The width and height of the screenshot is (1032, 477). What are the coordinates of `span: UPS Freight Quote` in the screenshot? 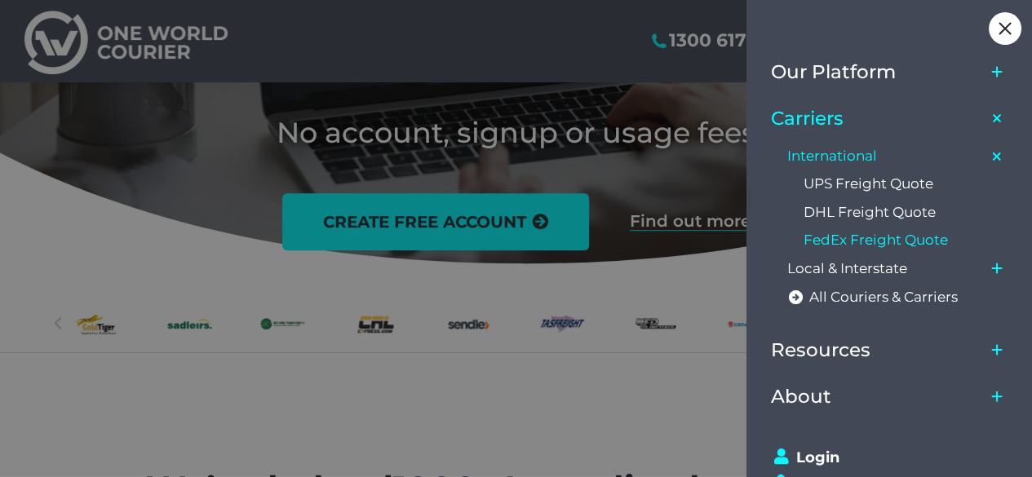 It's located at (868, 184).